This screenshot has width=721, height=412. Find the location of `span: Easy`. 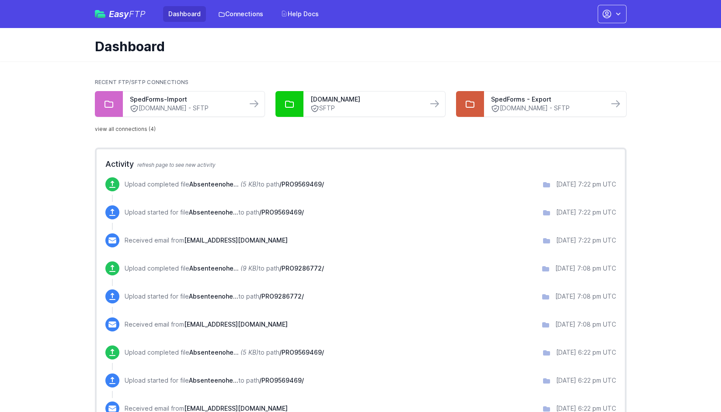

span: Easy is located at coordinates (127, 14).